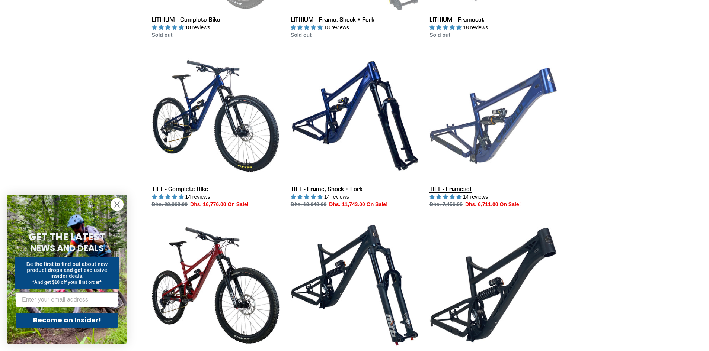 The height and width of the screenshot is (351, 709). Describe the element at coordinates (67, 248) in the screenshot. I see `span: NEWS AND DEALS` at that location.